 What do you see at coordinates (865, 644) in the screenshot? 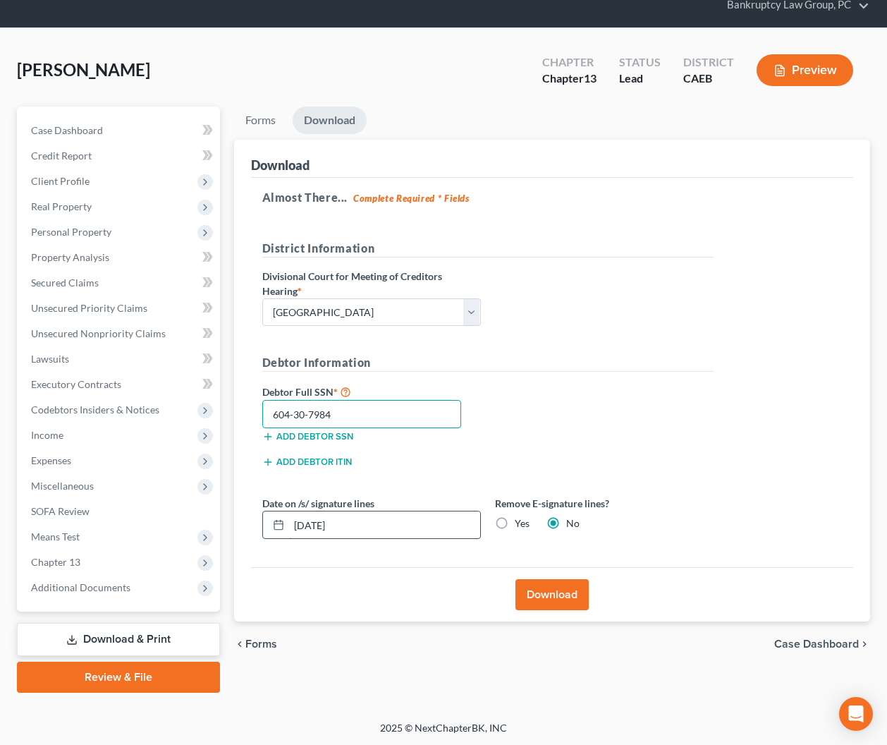
I see `i: chevron_right` at bounding box center [865, 644].